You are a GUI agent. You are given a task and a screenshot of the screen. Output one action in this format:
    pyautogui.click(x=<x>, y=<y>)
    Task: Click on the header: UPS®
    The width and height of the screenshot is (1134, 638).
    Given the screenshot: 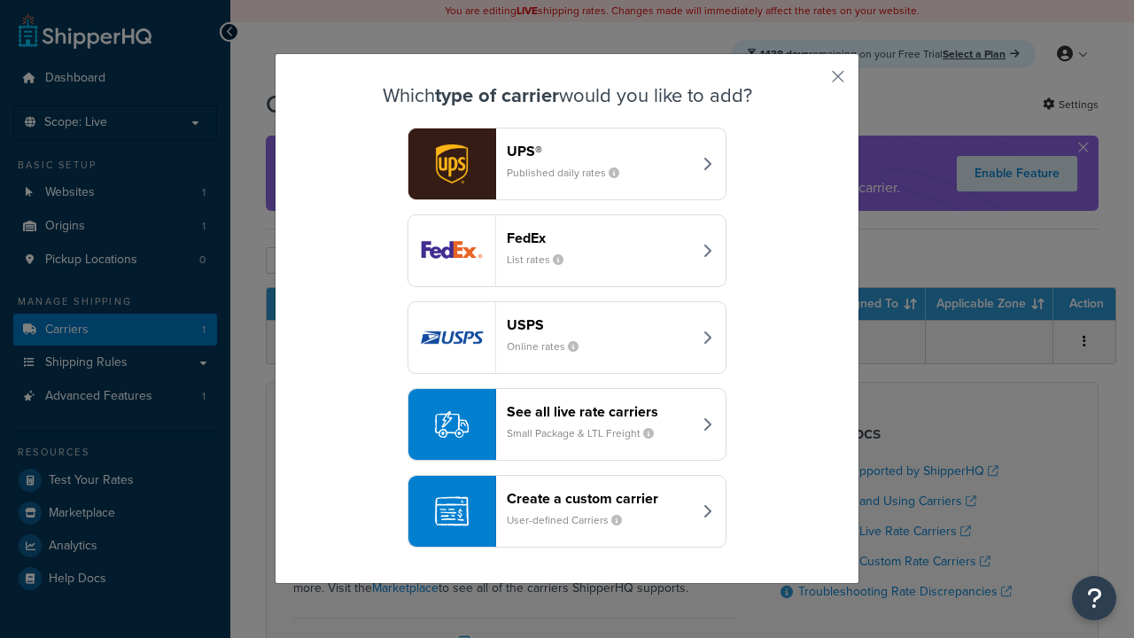 What is the action you would take?
    pyautogui.click(x=599, y=151)
    